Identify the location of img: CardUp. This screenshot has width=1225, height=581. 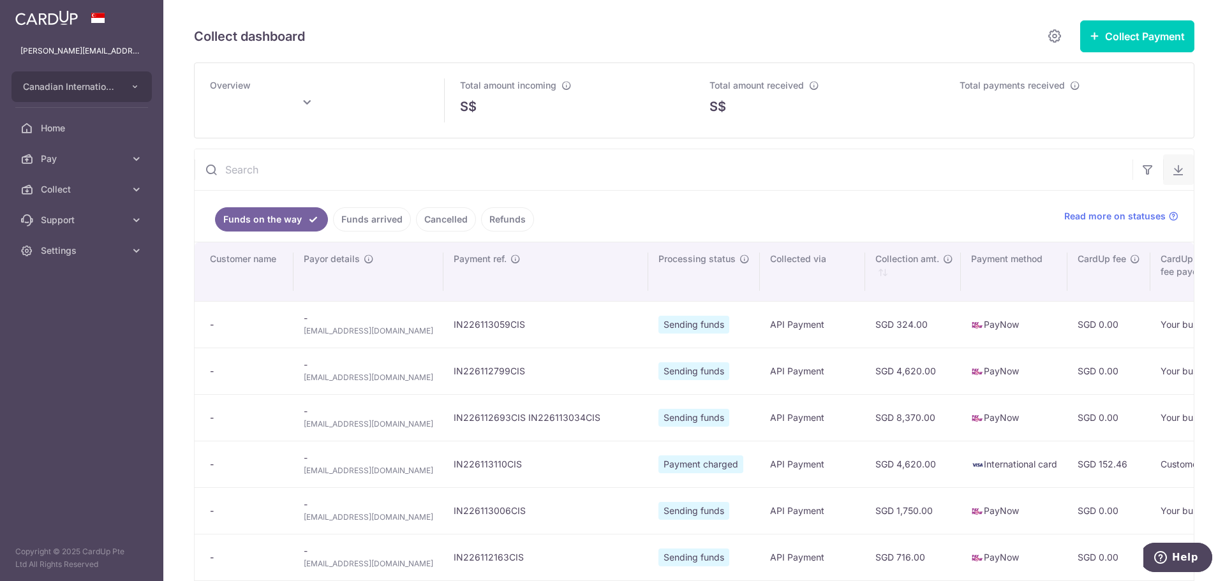
(47, 18).